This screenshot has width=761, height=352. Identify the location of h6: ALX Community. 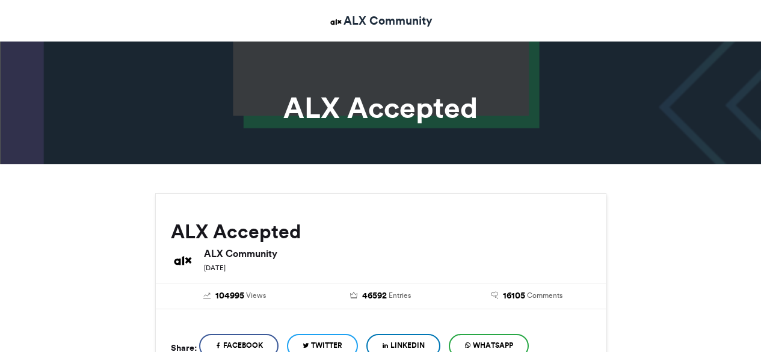
(397, 253).